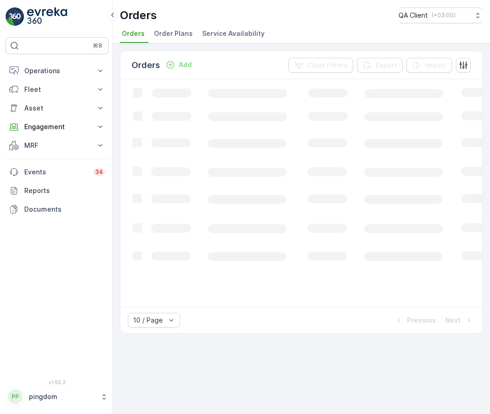 The image size is (490, 414). Describe the element at coordinates (440, 15) in the screenshot. I see `button: QA Client(+03:00)` at that location.